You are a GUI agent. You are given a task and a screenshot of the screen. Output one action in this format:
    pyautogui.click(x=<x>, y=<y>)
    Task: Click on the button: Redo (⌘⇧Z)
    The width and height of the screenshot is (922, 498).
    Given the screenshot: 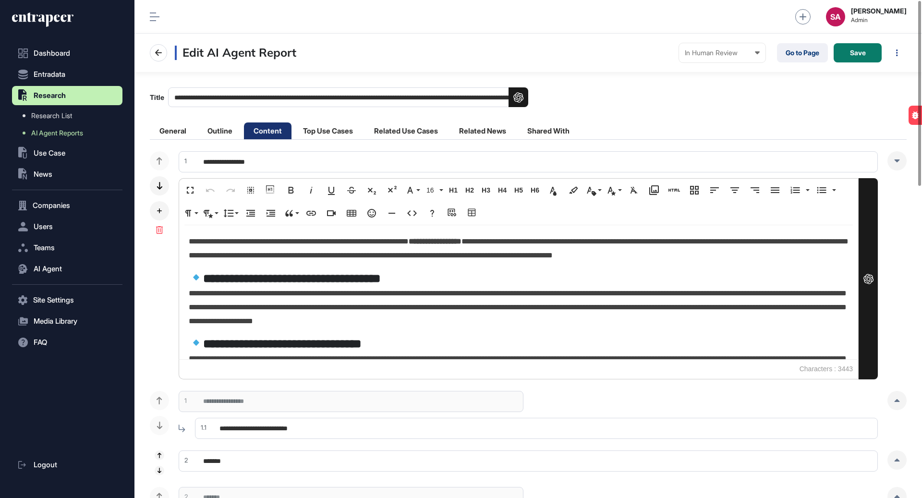 What is the action you would take?
    pyautogui.click(x=231, y=190)
    